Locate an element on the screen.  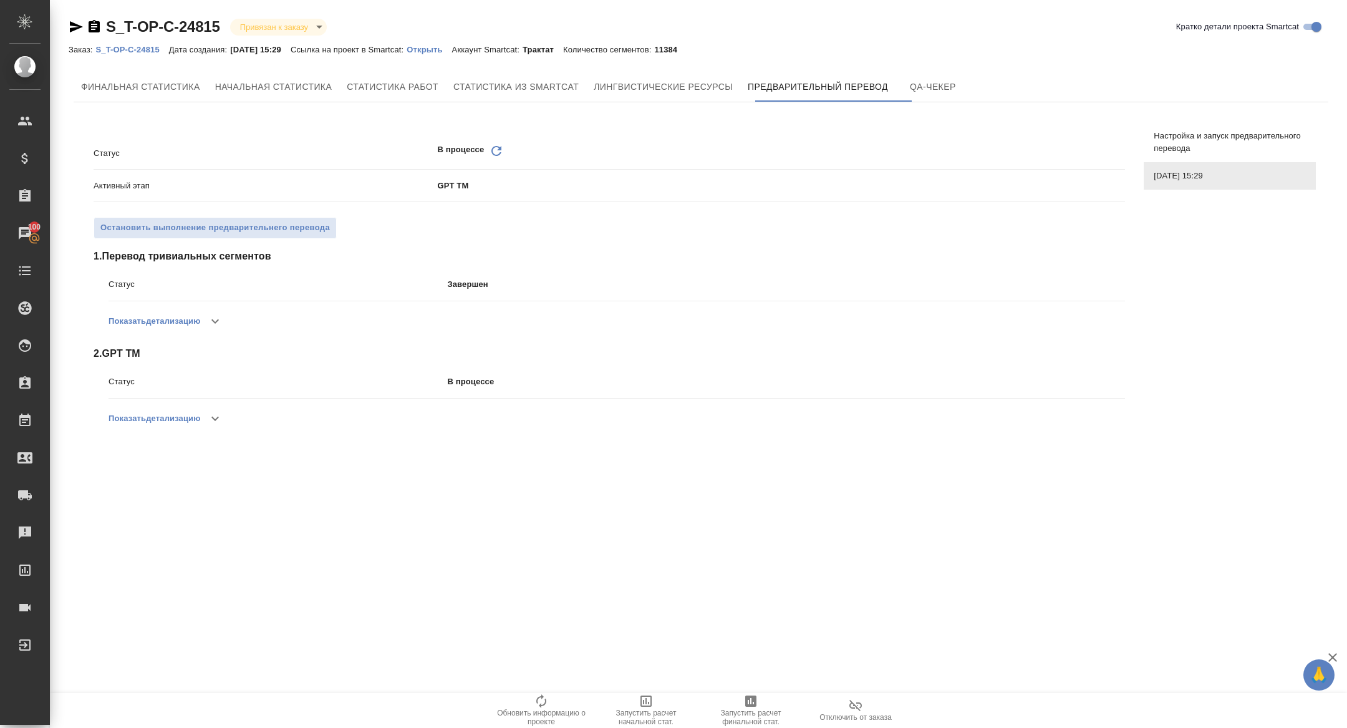
span: Предварительный перевод is located at coordinates (818, 87).